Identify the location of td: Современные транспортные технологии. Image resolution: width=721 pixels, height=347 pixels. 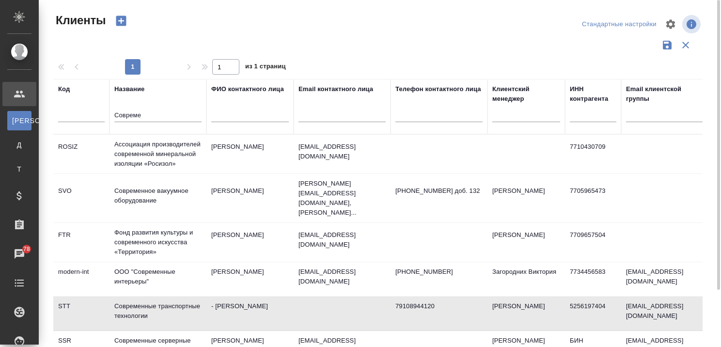
(158, 314).